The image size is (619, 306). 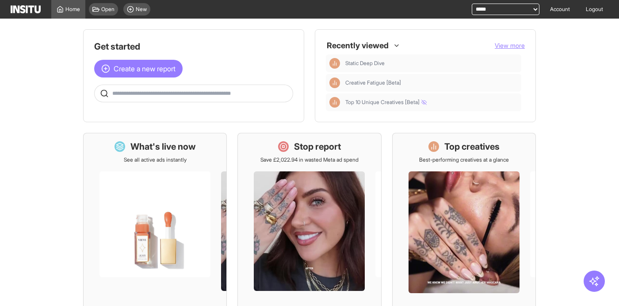 I want to click on span: New, so click(x=141, y=9).